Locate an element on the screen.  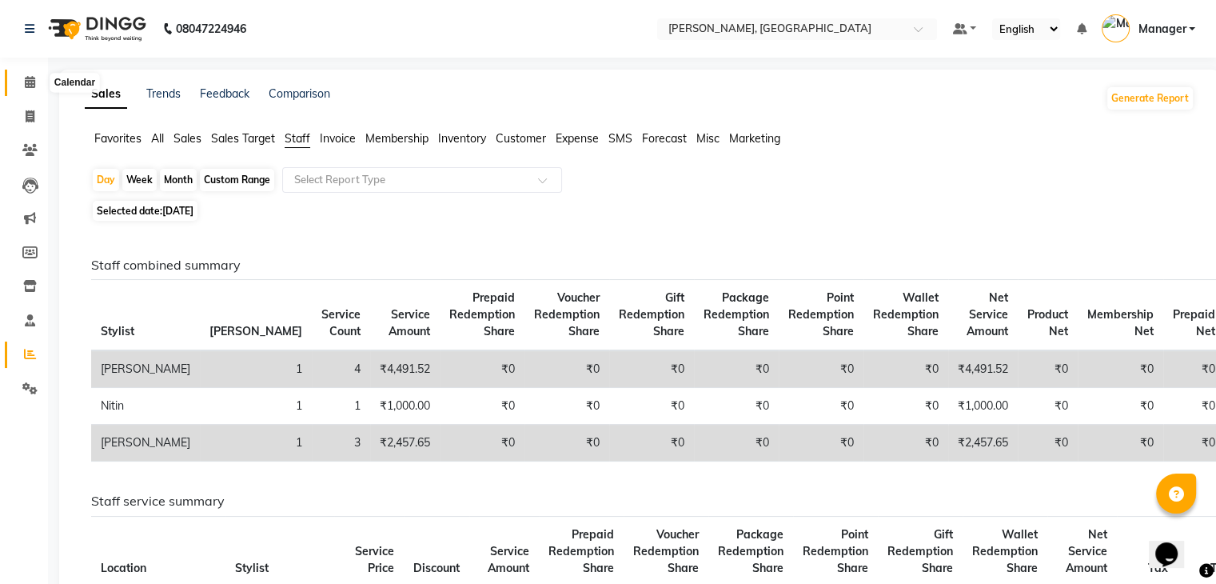
div: Custom Range is located at coordinates (237, 180).